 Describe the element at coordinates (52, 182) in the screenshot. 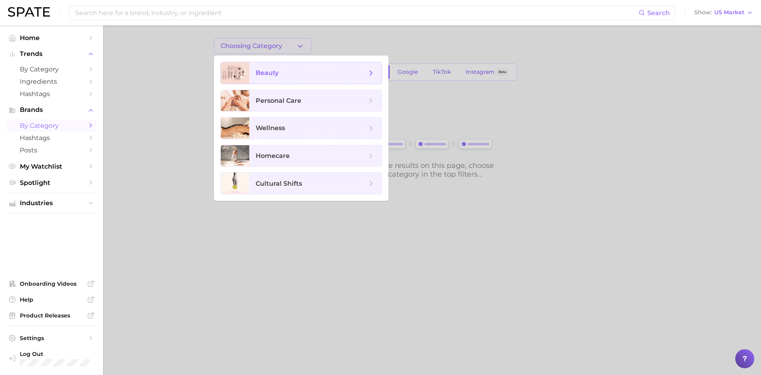

I see `a: Spotlight` at that location.